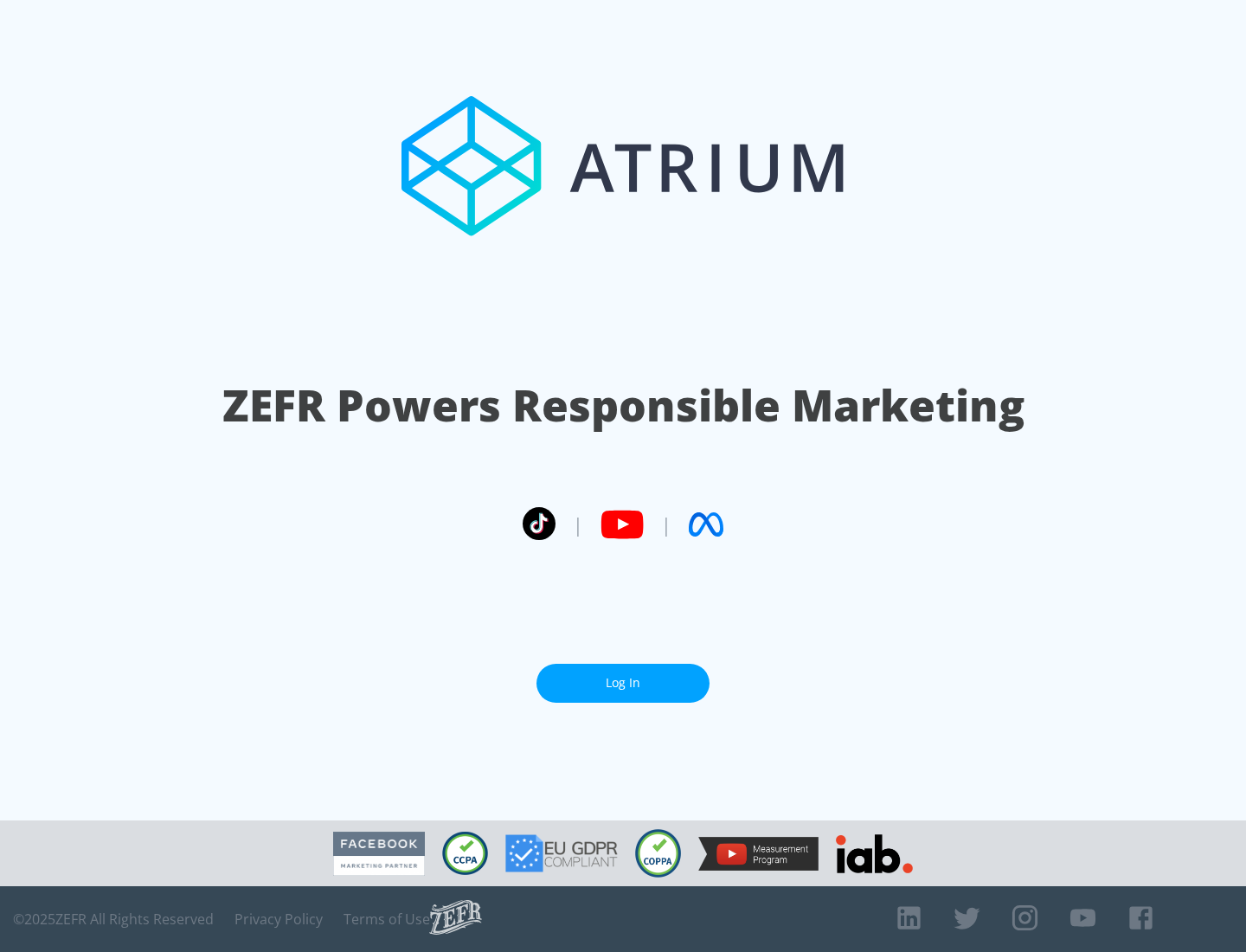 The image size is (1246, 952). Describe the element at coordinates (113, 919) in the screenshot. I see `span: © 2025 ZEFR All Rights Reserved` at that location.